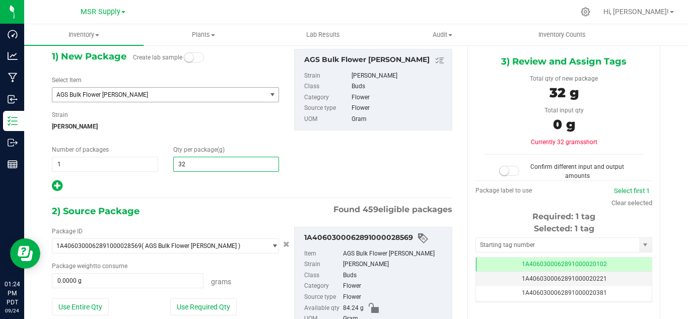  What do you see at coordinates (204, 307) in the screenshot?
I see `button: Use Required Qty` at bounding box center [204, 307].